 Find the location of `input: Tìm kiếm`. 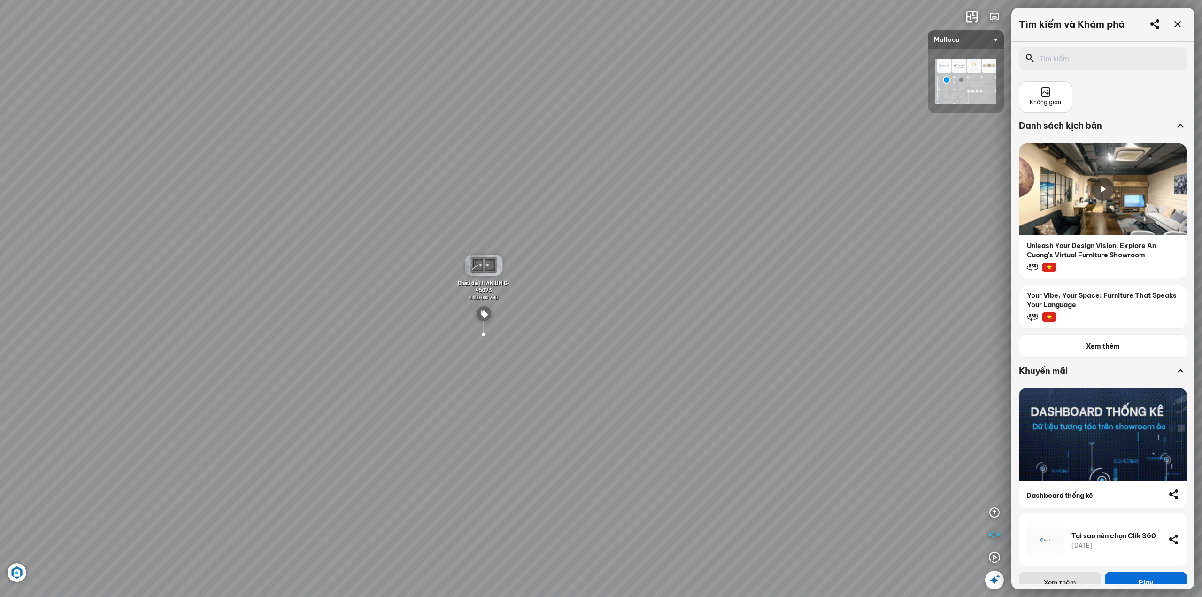

input: Tìm kiếm is located at coordinates (1106, 59).